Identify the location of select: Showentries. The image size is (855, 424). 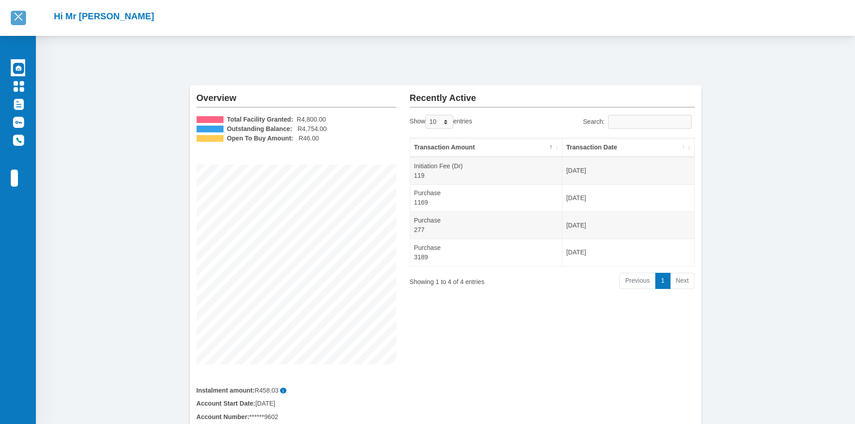
(439, 122).